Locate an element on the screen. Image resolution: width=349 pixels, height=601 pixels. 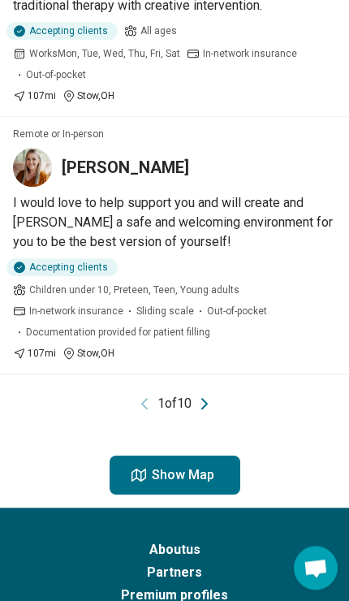
span: Works Mon, Tue, Wed, Thu, Fri, Sat is located at coordinates (105, 54).